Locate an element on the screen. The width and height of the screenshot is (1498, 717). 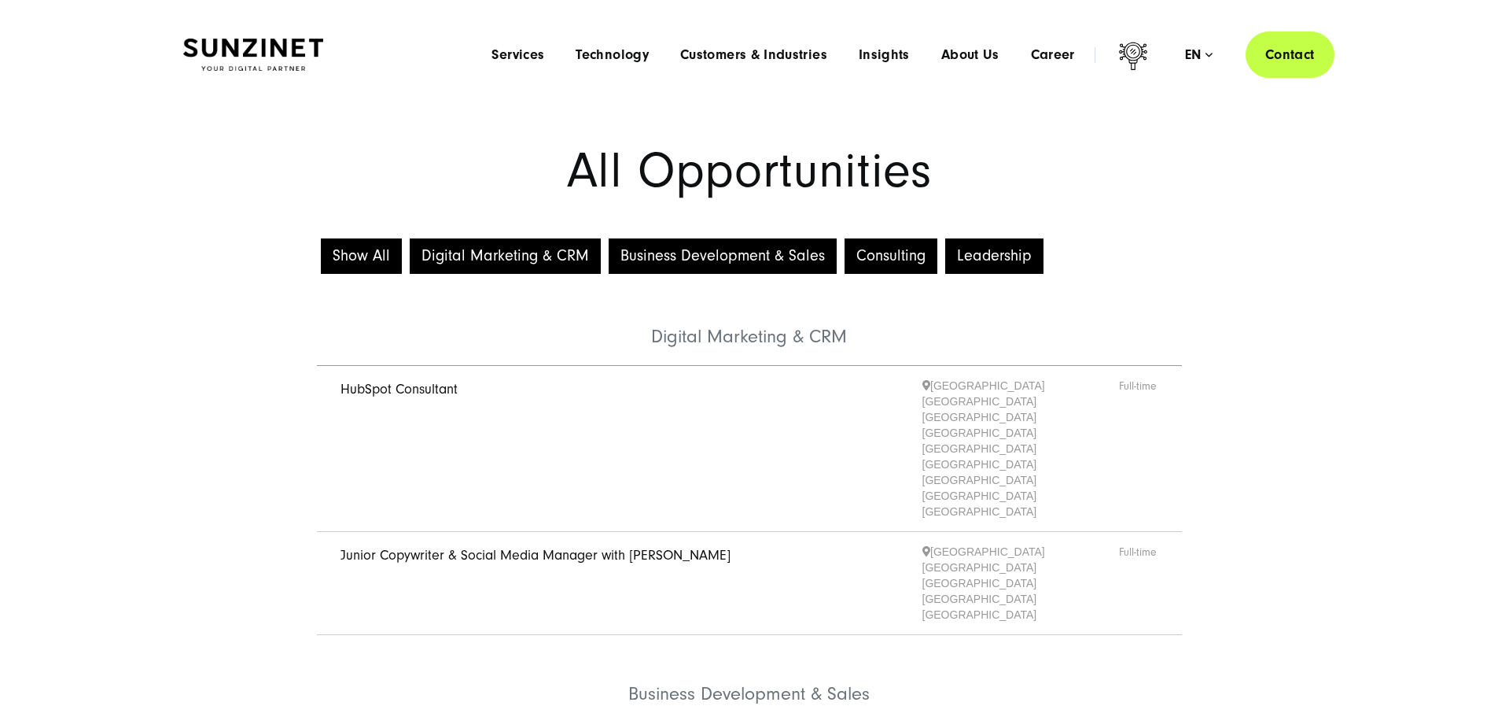
img: SUNZINET Full Service Digital Agentur is located at coordinates (253, 55).